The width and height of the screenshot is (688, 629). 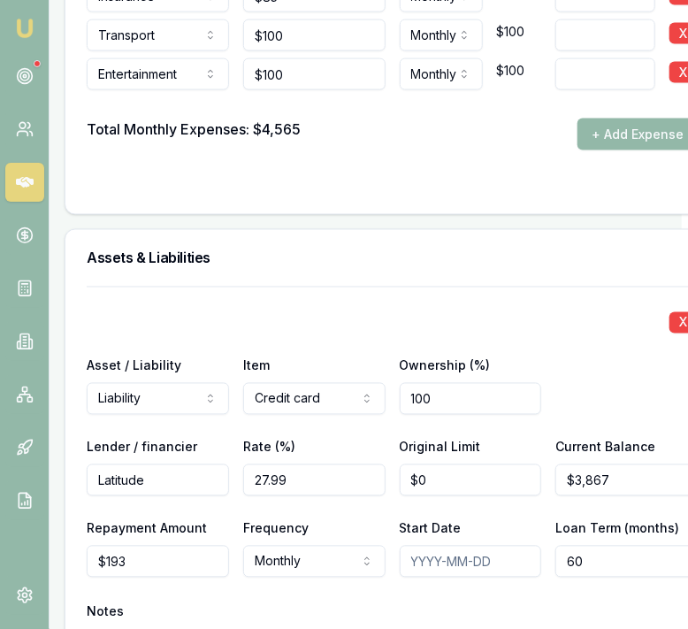 I want to click on input: Select a percentage, so click(x=470, y=399).